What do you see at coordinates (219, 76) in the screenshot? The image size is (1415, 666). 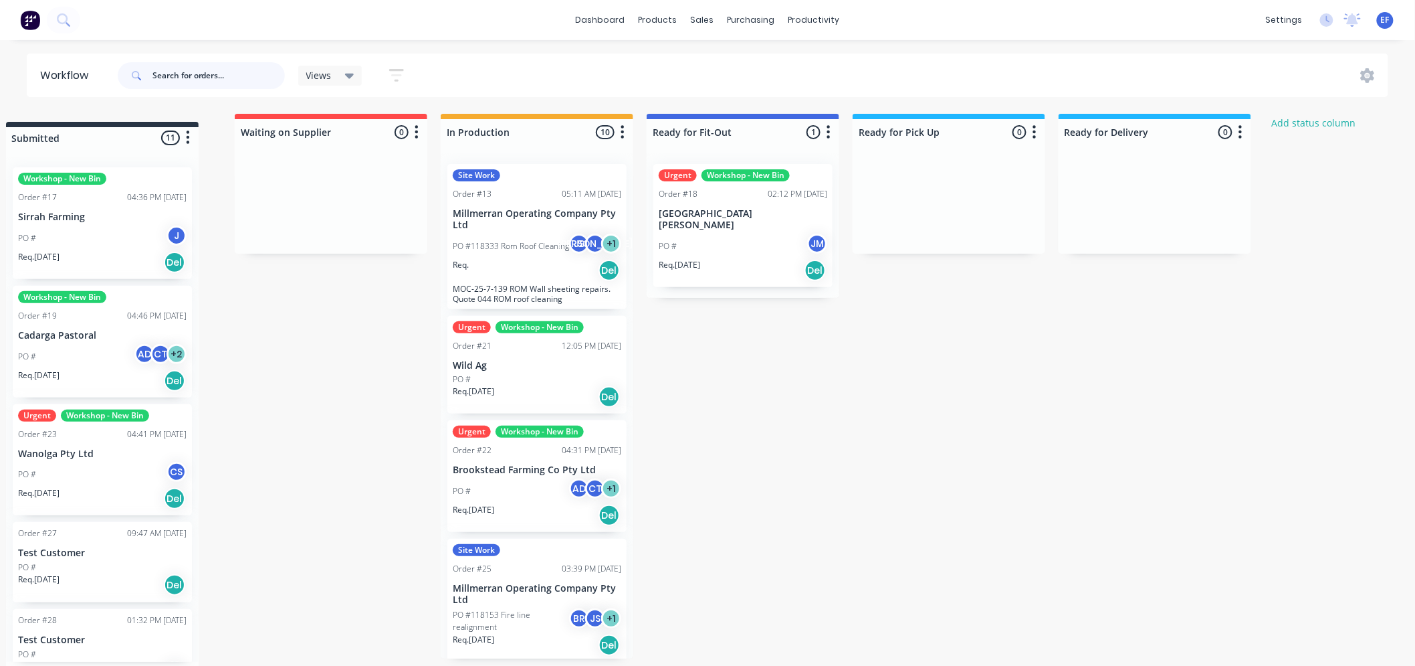 I see `input: Search for orders...` at bounding box center [219, 76].